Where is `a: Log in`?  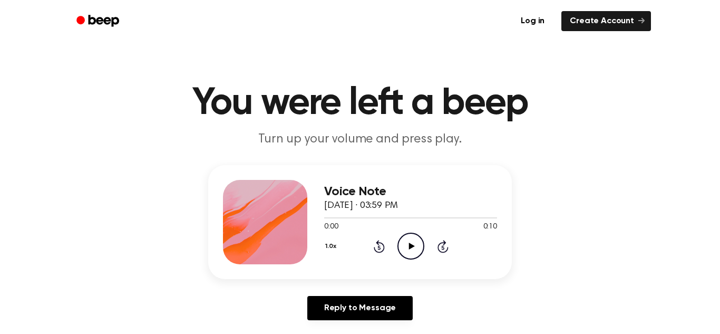 a: Log in is located at coordinates (532, 21).